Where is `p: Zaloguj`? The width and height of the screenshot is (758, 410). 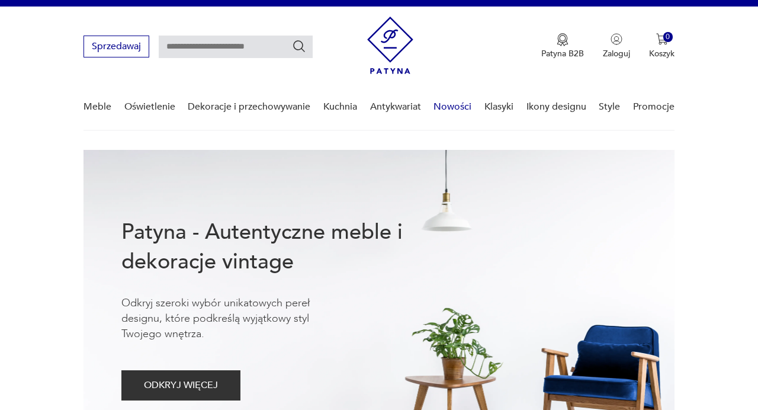
p: Zaloguj is located at coordinates (616, 53).